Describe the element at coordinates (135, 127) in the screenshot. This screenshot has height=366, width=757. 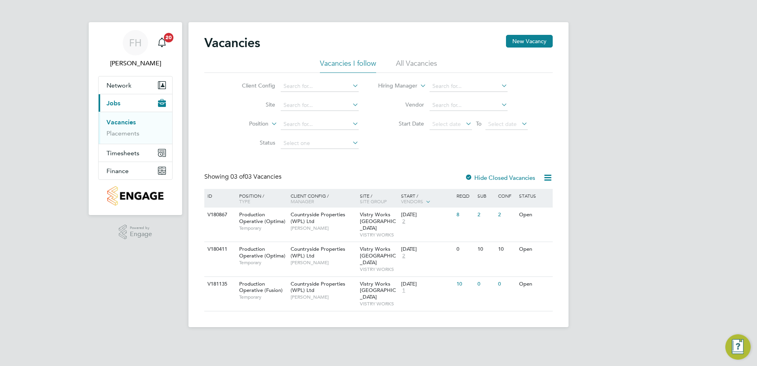
I see `div: Jobs` at that location.